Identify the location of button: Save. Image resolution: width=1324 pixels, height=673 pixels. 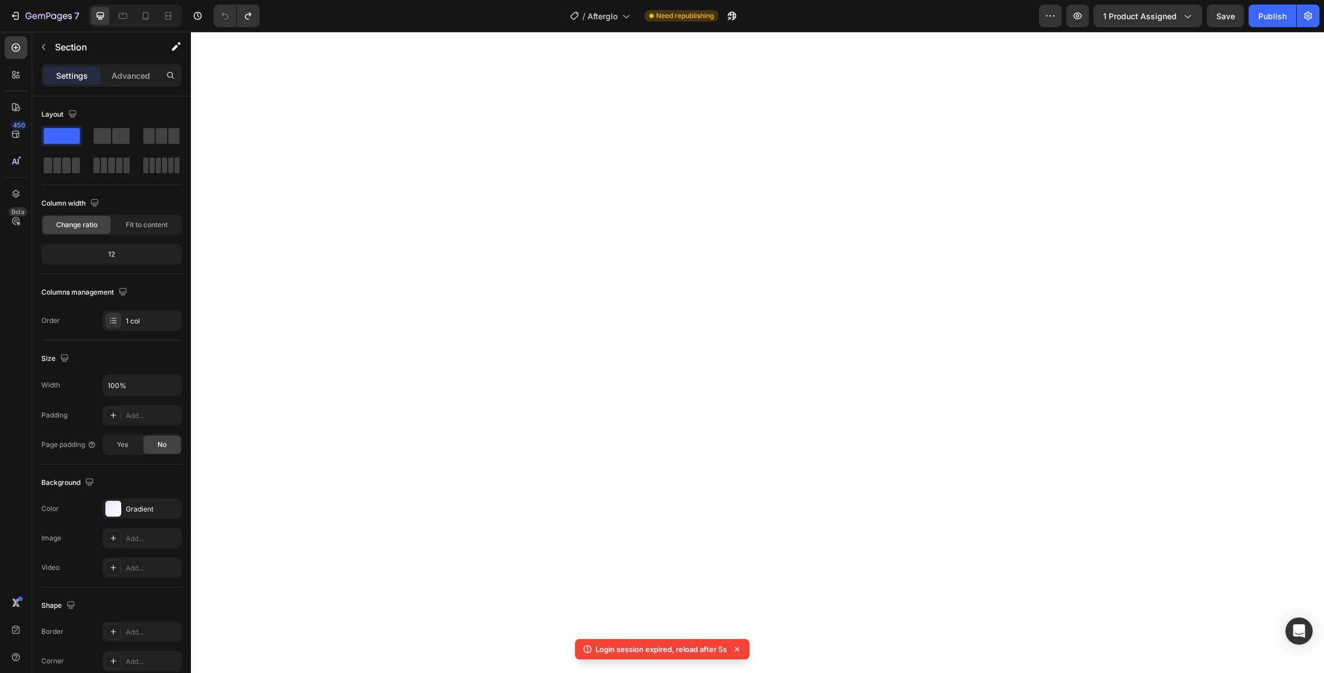
(1225, 16).